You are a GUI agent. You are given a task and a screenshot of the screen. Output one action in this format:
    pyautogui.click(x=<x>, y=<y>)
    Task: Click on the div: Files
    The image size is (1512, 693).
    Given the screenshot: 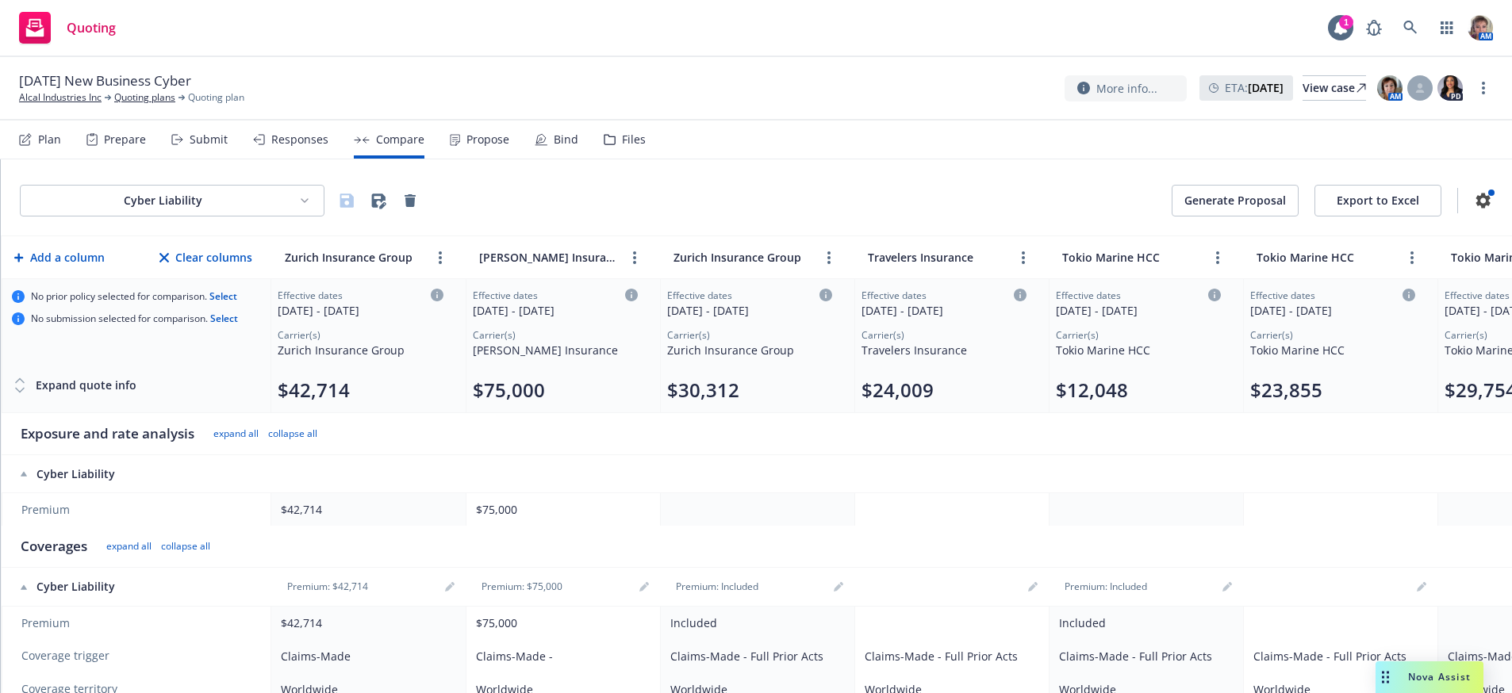 What is the action you would take?
    pyautogui.click(x=634, y=140)
    